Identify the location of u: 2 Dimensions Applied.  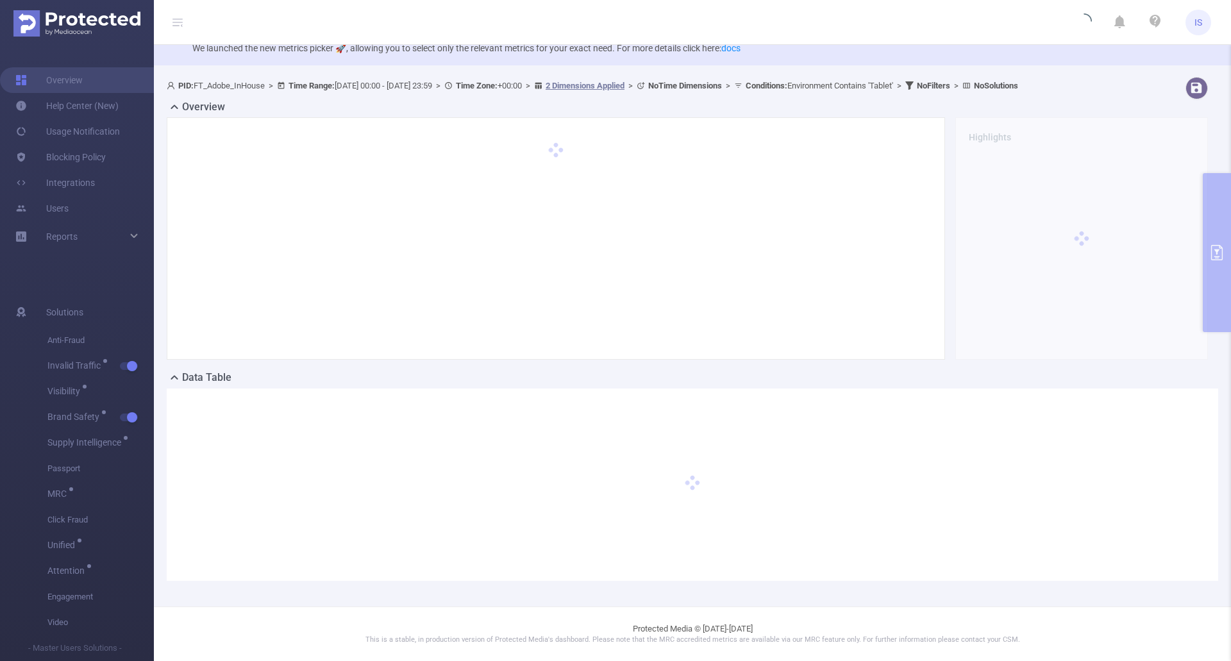
(585, 85).